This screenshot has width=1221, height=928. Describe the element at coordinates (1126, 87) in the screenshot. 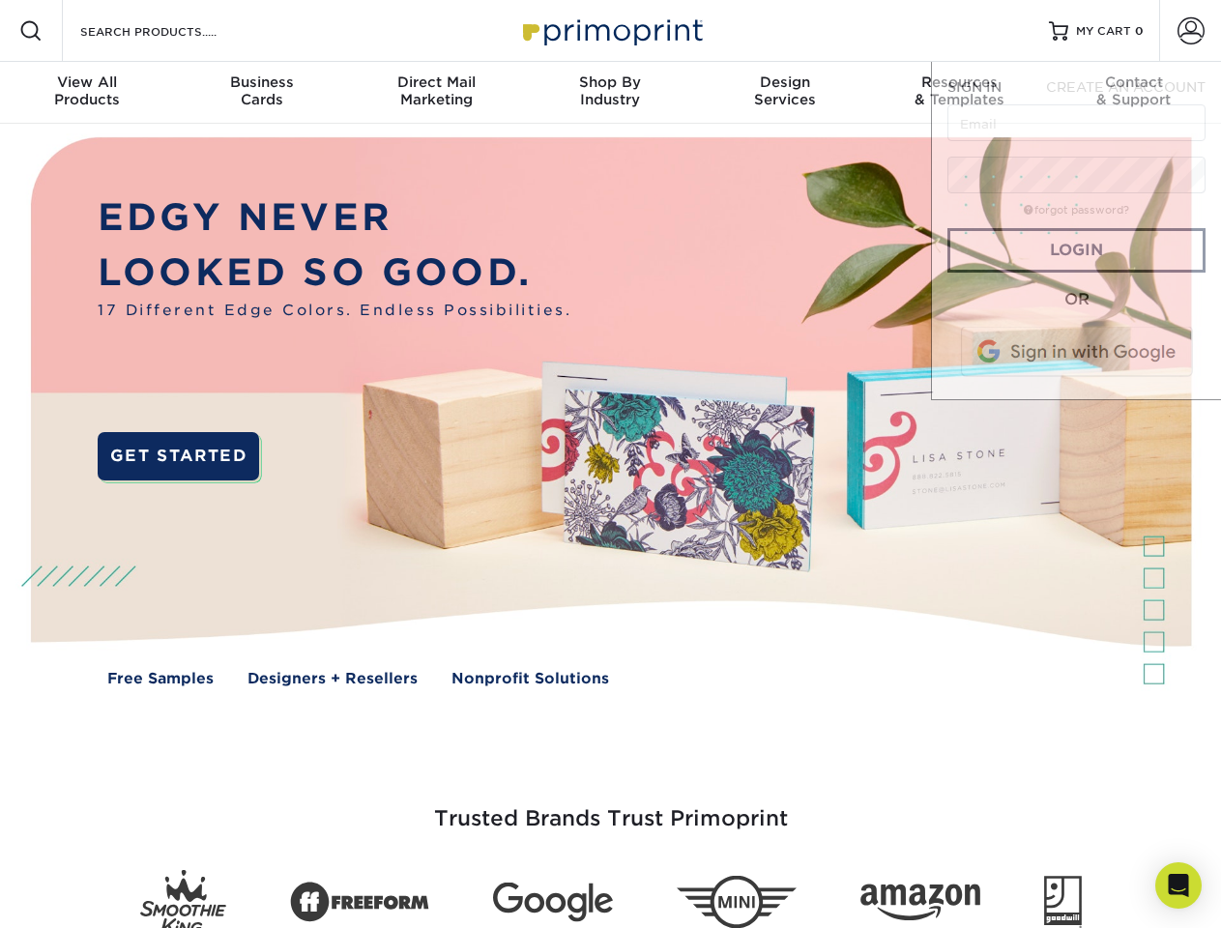

I see `span: CREATE AN ACCOUNT` at that location.